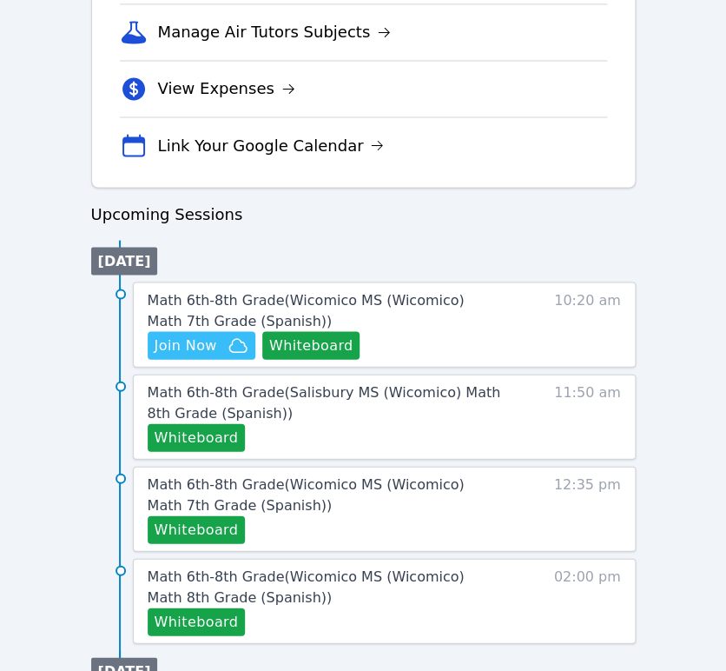 The image size is (726, 671). Describe the element at coordinates (202, 345) in the screenshot. I see `button: Join Now` at that location.